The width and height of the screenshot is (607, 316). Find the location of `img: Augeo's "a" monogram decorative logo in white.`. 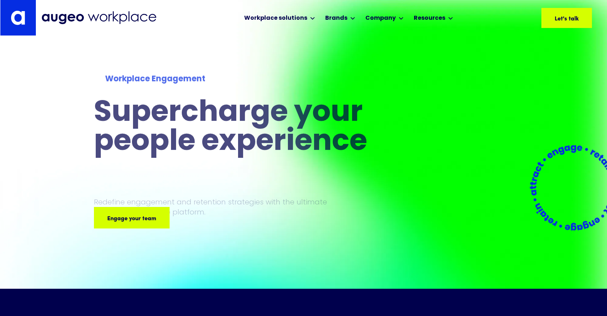

img: Augeo's "a" monogram decorative logo in white. is located at coordinates (18, 18).